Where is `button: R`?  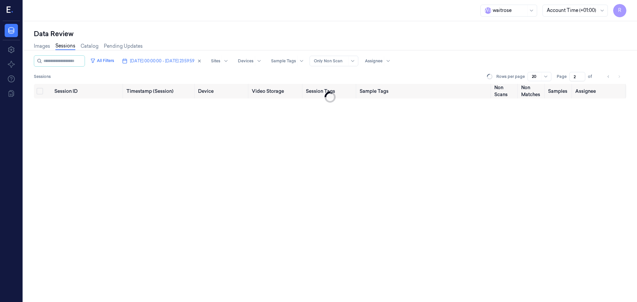
button: R is located at coordinates (619, 11).